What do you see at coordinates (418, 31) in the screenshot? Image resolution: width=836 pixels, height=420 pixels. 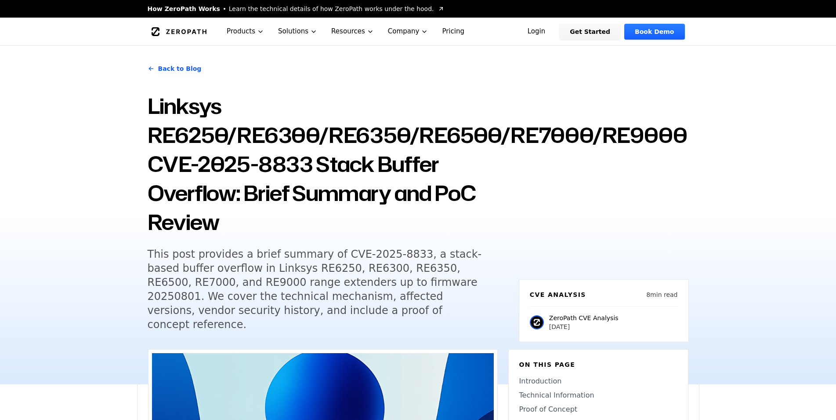 I see `nav: Global` at bounding box center [418, 31].